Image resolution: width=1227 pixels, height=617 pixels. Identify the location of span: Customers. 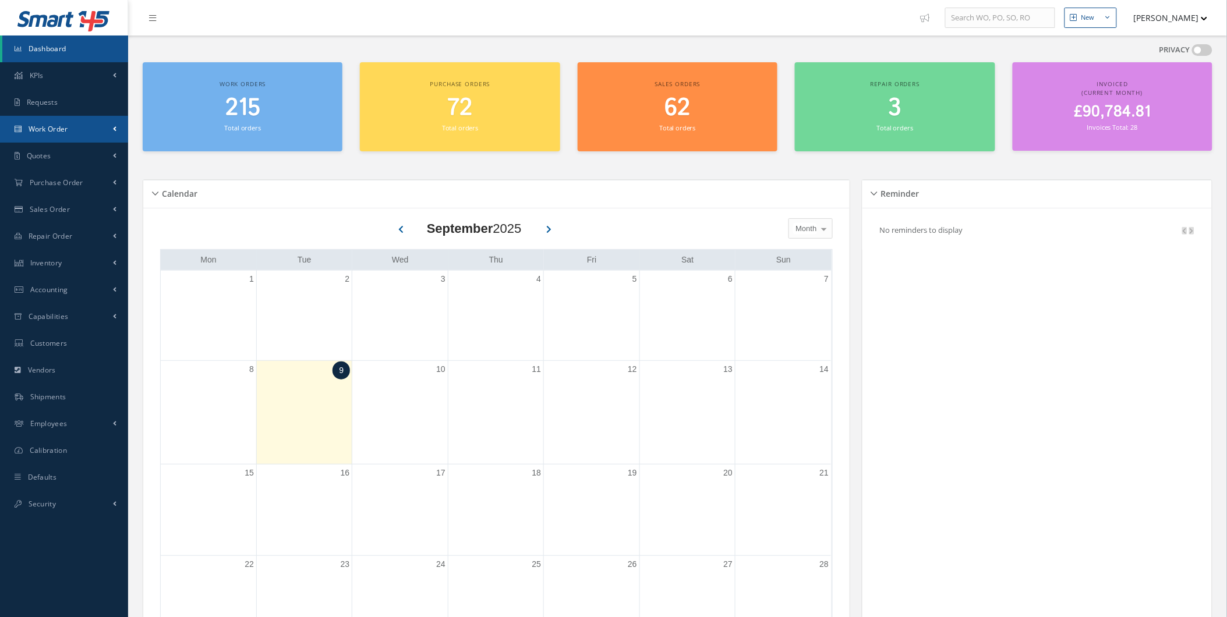
(49, 343).